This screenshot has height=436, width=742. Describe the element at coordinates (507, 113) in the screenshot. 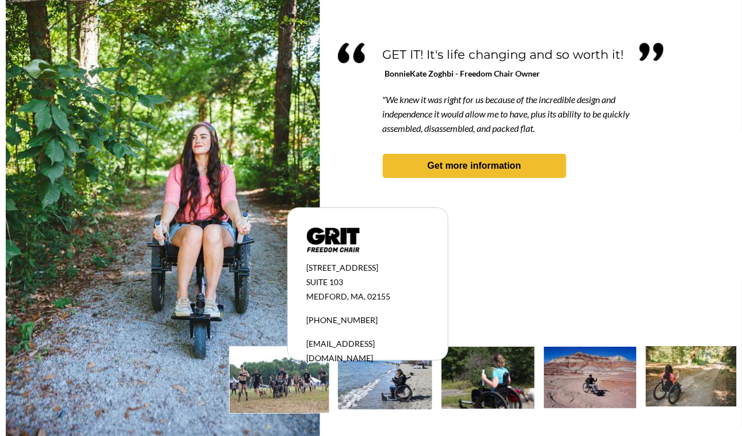

I see `span: "We knew it was right for us because of the incredible design and independence it would allow me ...` at that location.